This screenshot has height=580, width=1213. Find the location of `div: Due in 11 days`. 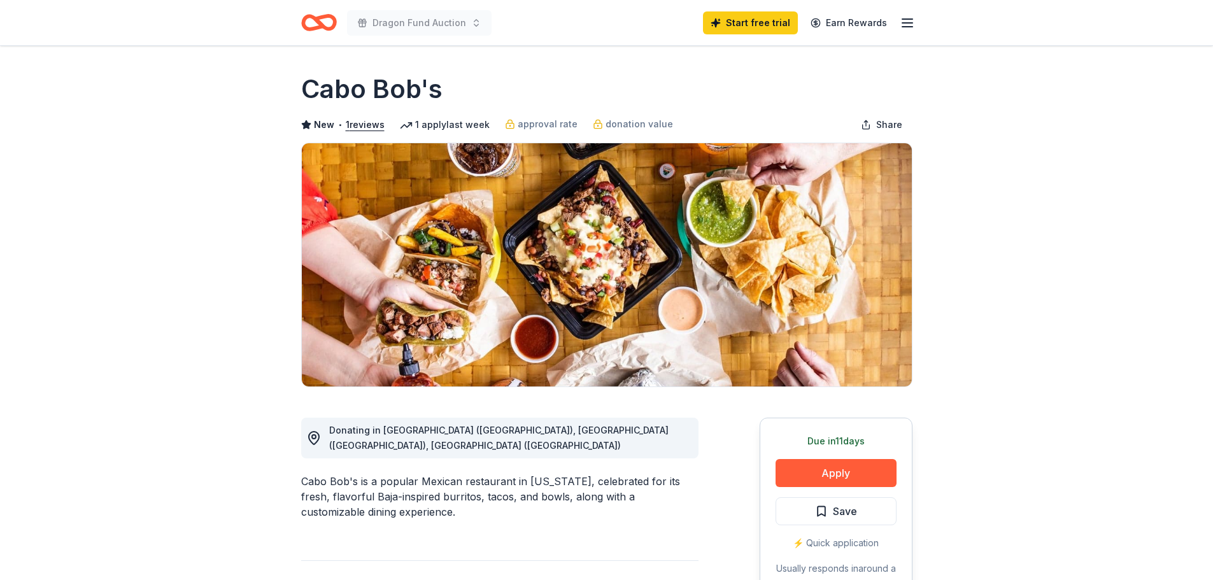

div: Due in 11 days is located at coordinates (836, 441).